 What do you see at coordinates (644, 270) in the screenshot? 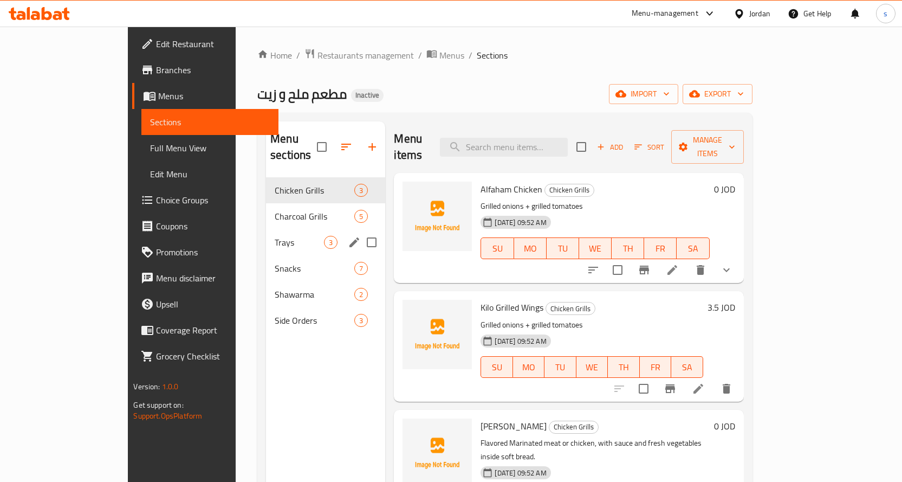
I see `button: Branch-specific-item` at bounding box center [644, 270].